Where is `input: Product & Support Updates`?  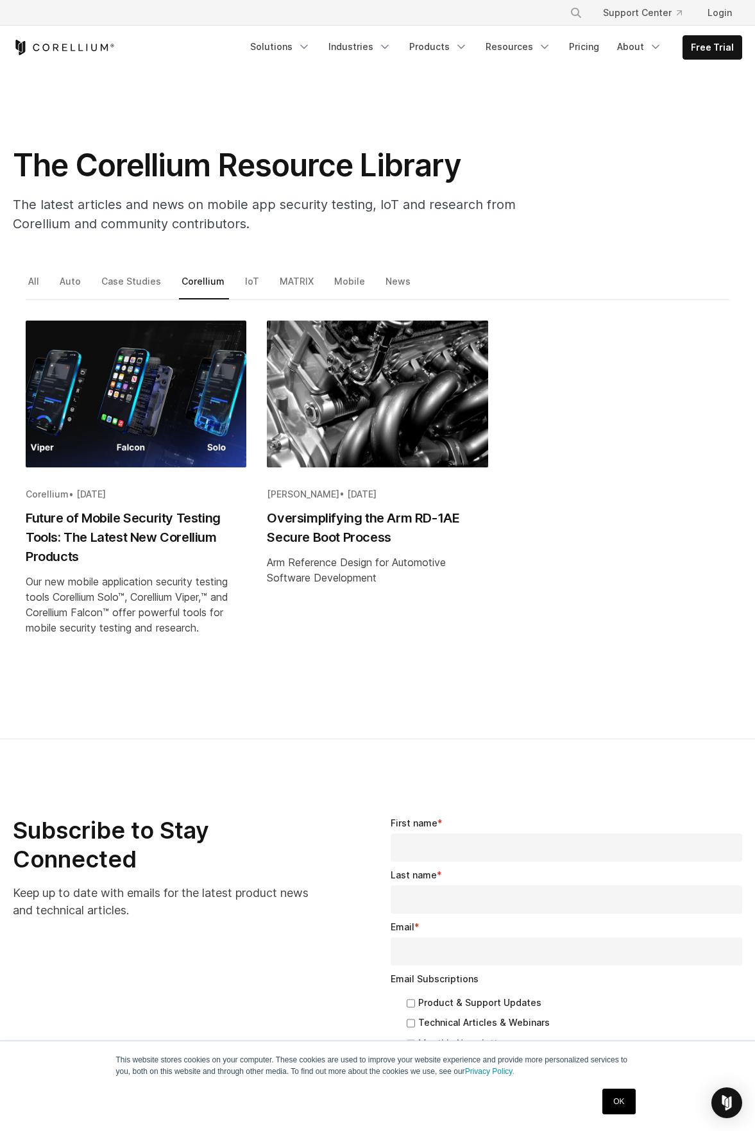
input: Product & Support Updates is located at coordinates (410, 1004).